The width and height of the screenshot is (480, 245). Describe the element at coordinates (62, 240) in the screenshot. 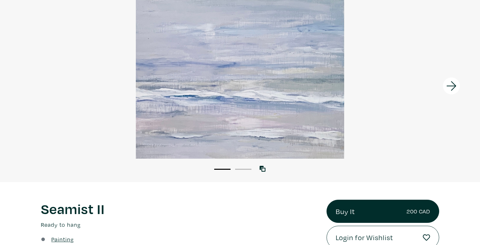

I see `u: Painting` at that location.